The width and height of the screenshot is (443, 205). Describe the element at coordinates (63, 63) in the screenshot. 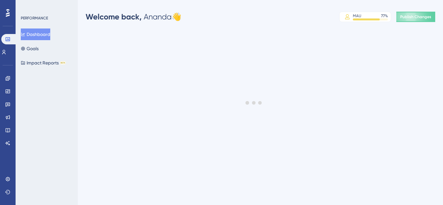

I see `div: BETA` at that location.